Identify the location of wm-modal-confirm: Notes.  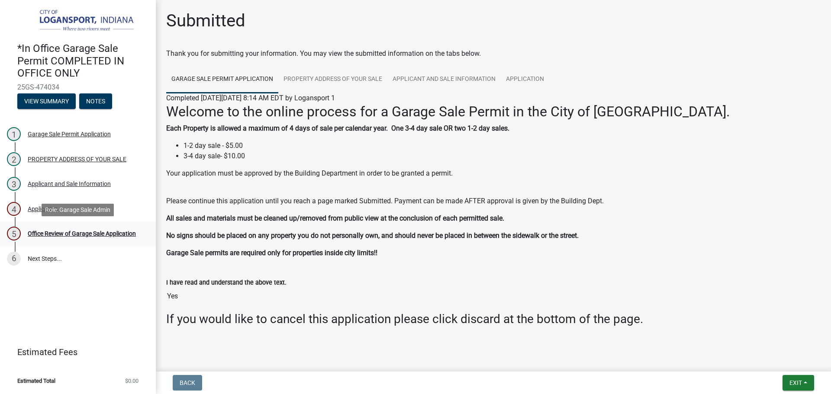
(96, 102).